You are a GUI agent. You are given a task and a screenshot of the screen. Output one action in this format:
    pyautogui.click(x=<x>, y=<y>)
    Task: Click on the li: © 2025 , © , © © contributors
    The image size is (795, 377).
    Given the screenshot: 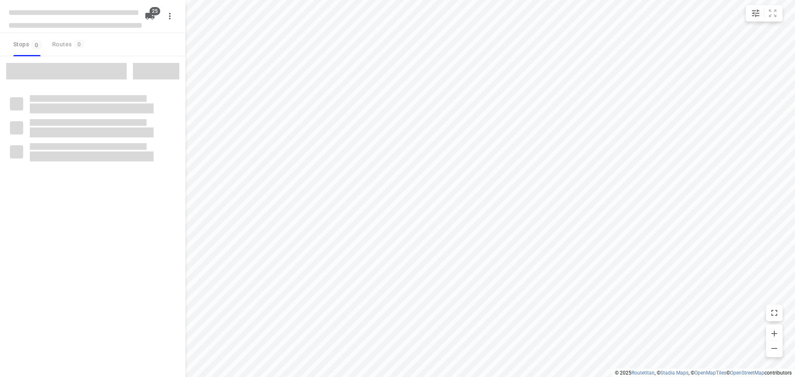 What is the action you would take?
    pyautogui.click(x=703, y=373)
    